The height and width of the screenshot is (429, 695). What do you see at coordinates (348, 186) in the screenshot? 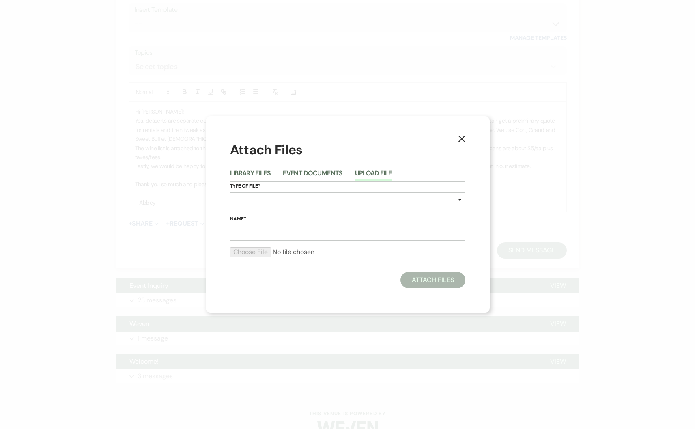
I see `label: Type of File*` at bounding box center [348, 186].